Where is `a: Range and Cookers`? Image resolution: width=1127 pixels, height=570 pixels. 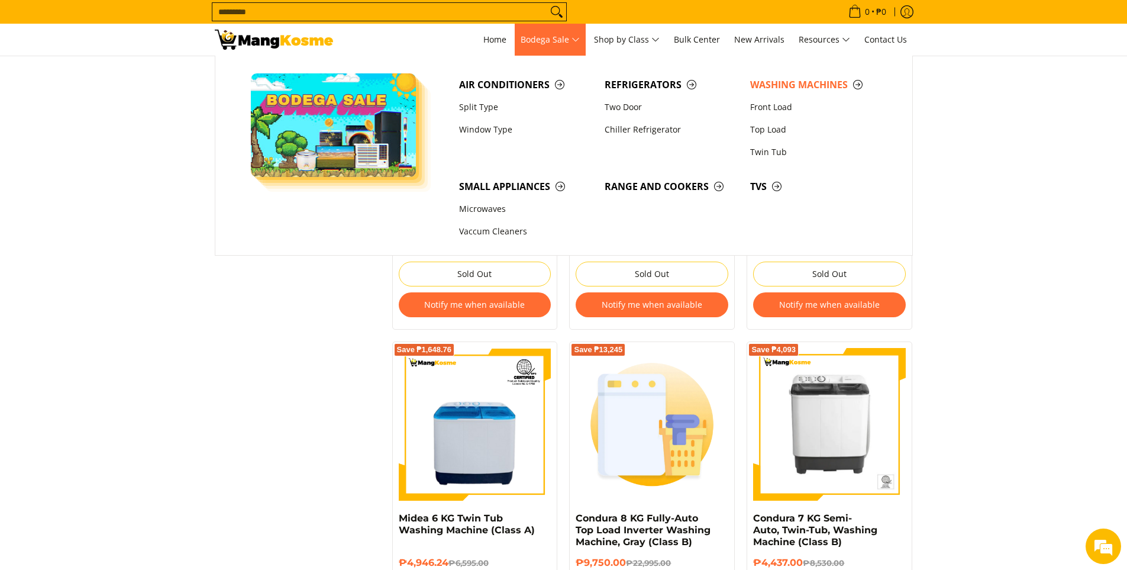 a: Range and Cookers is located at coordinates (672, 186).